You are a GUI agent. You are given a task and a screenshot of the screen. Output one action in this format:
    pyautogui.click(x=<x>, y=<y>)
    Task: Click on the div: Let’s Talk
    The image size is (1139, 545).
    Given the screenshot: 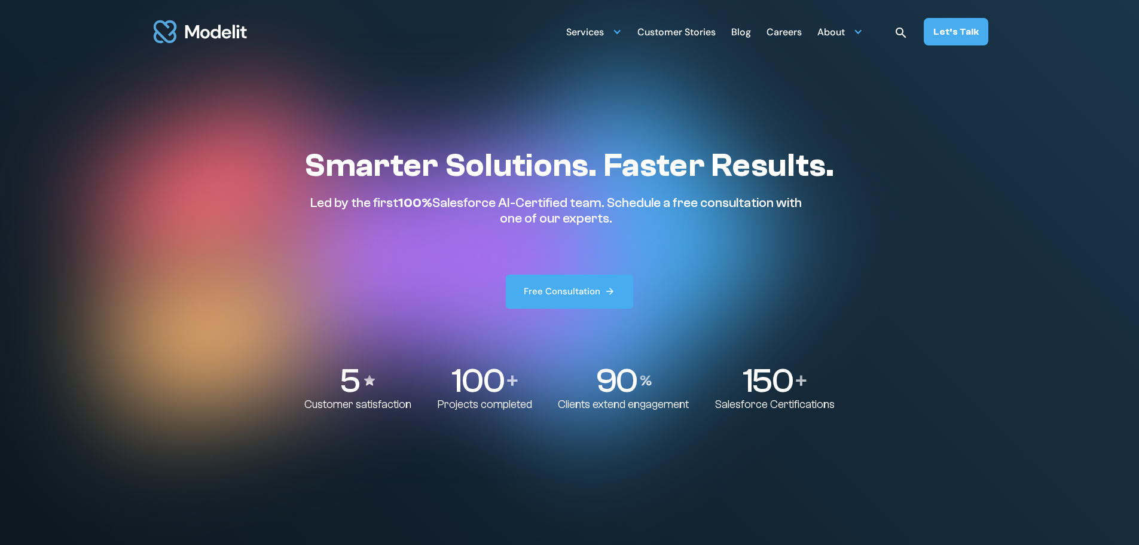 What is the action you would take?
    pyautogui.click(x=956, y=32)
    